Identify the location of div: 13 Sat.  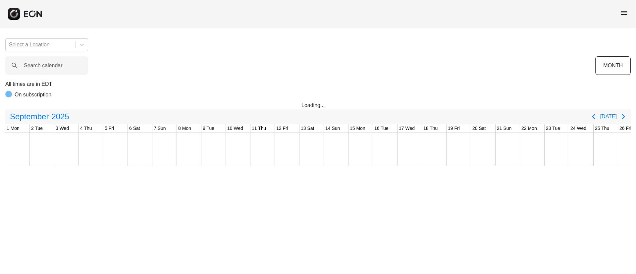
(308, 128).